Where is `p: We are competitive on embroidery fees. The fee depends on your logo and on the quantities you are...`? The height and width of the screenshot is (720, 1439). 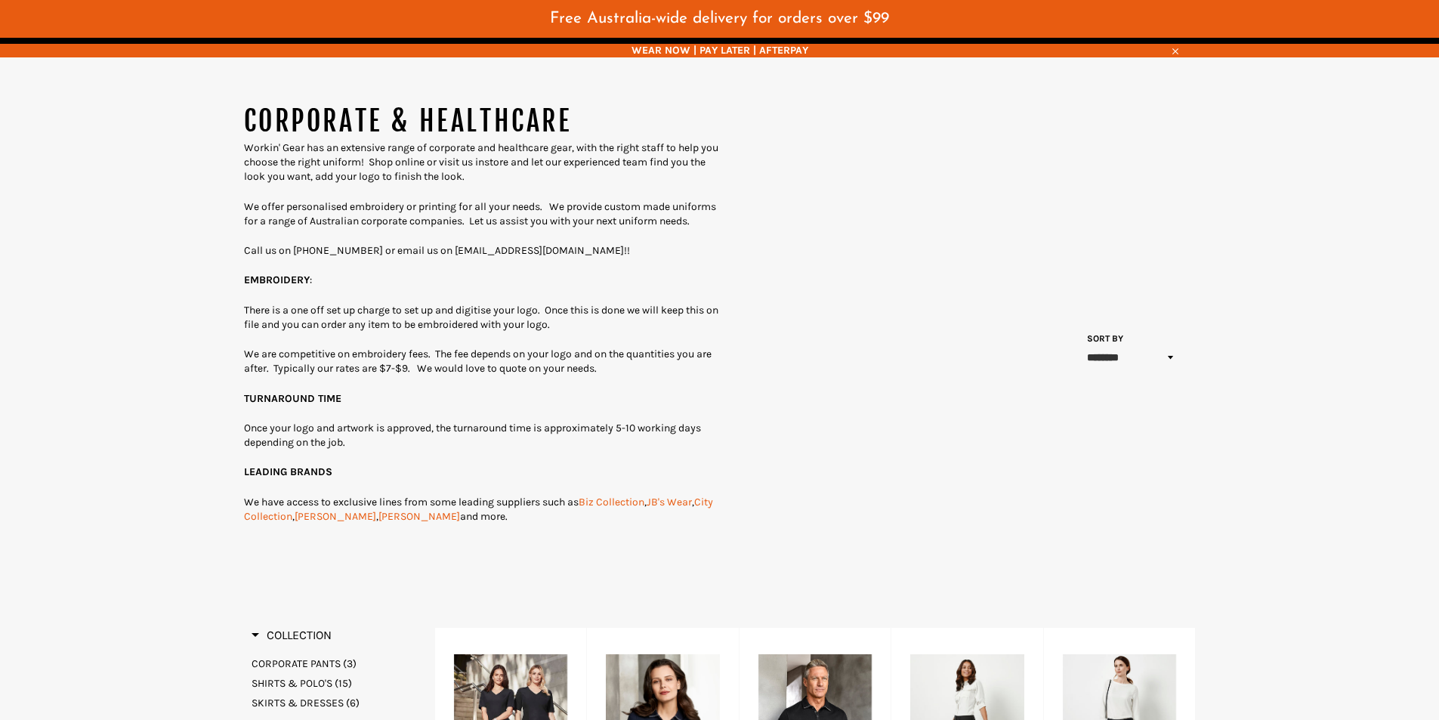 p: We are competitive on embroidery fees. The fee depends on your logo and on the quantities you are... is located at coordinates (482, 361).